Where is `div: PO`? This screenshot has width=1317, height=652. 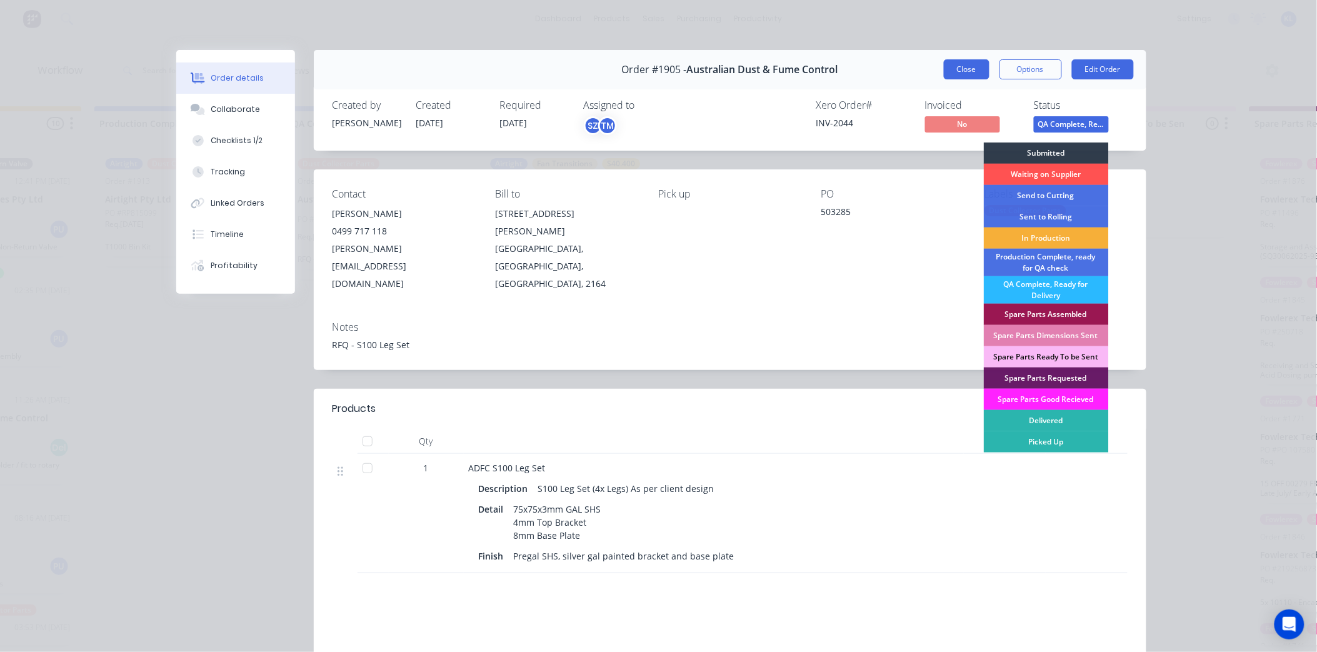
div: PO is located at coordinates (892, 194).